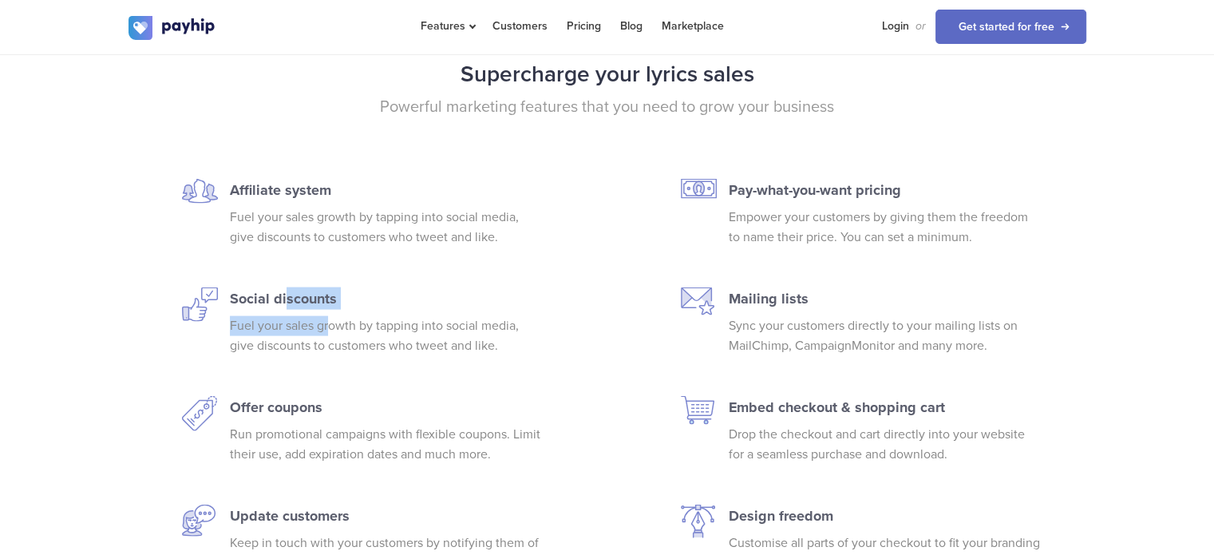 The image size is (1214, 555). What do you see at coordinates (385, 190) in the screenshot?
I see `p: Affiliate system` at bounding box center [385, 190].